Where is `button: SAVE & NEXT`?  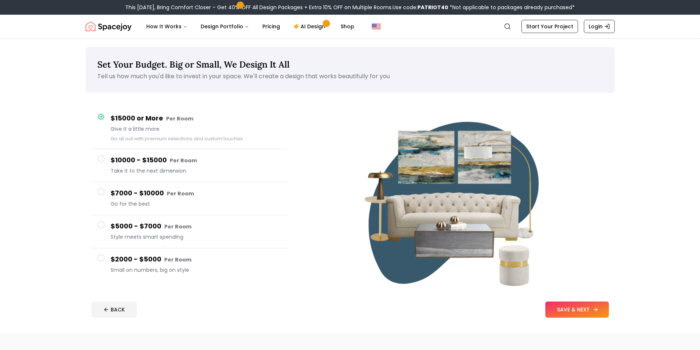
button: SAVE & NEXT is located at coordinates (577, 310).